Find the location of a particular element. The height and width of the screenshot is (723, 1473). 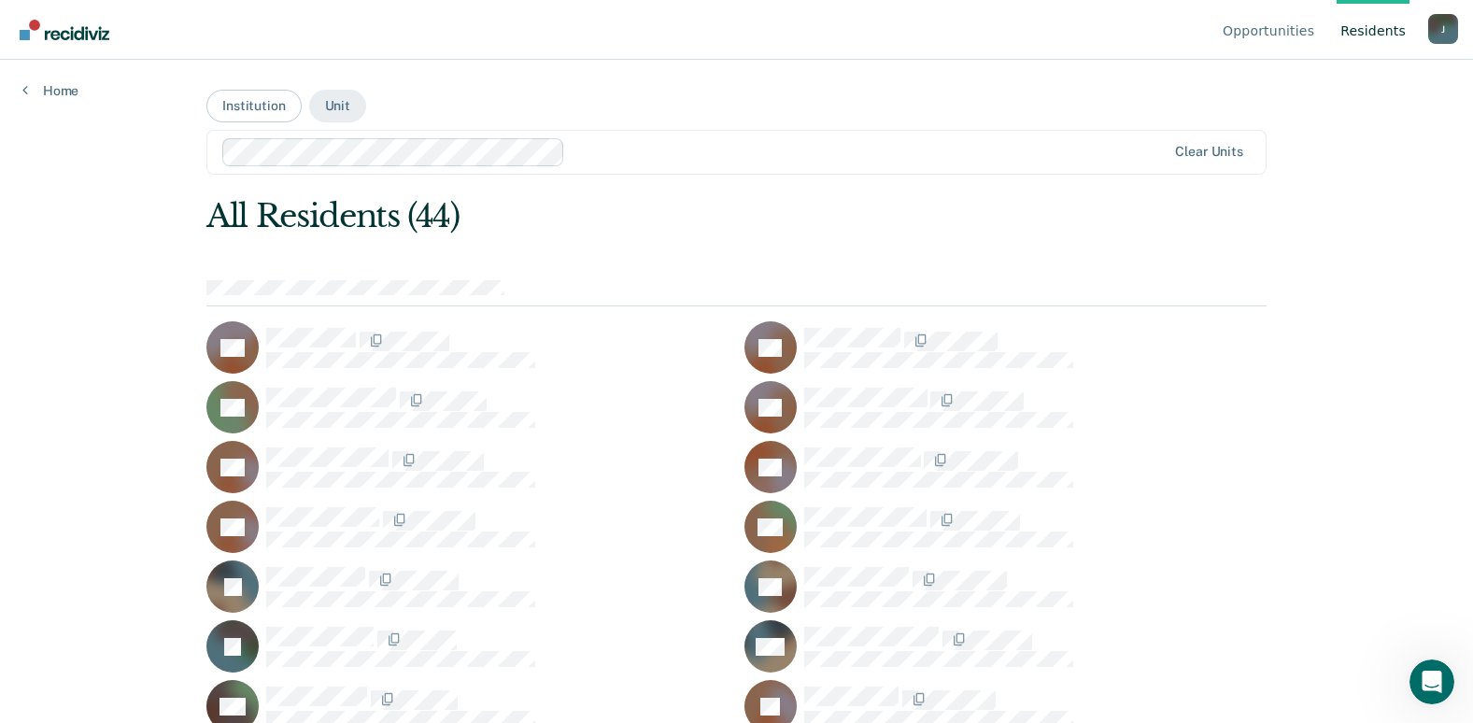

img: Recidiviz is located at coordinates (64, 30).